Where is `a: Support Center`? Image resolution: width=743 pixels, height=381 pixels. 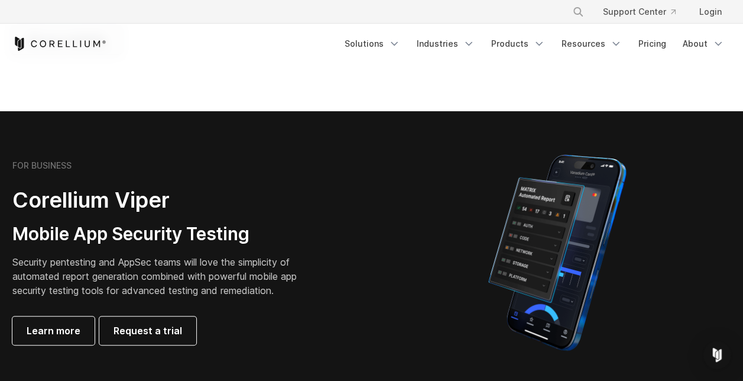 a: Support Center is located at coordinates (639, 12).